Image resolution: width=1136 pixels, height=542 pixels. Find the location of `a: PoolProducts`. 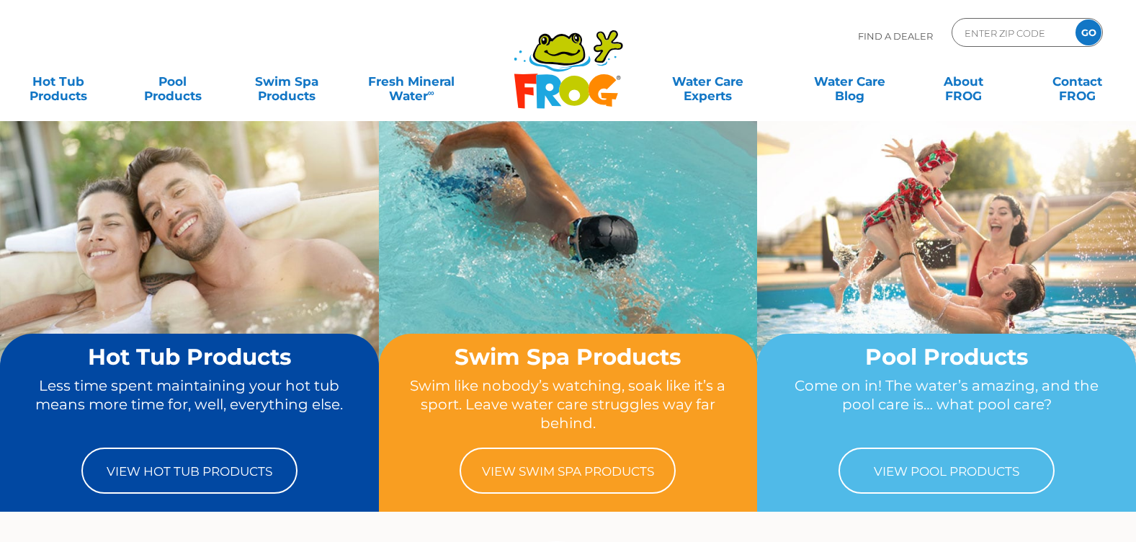

a: PoolProducts is located at coordinates (172, 81).